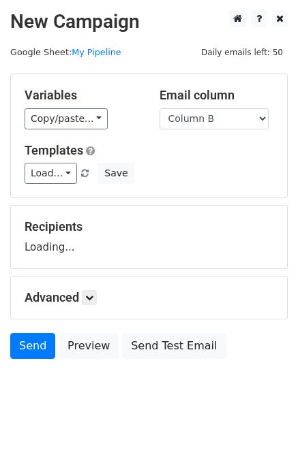 The image size is (298, 459). Describe the element at coordinates (217, 95) in the screenshot. I see `h5: Email column` at that location.